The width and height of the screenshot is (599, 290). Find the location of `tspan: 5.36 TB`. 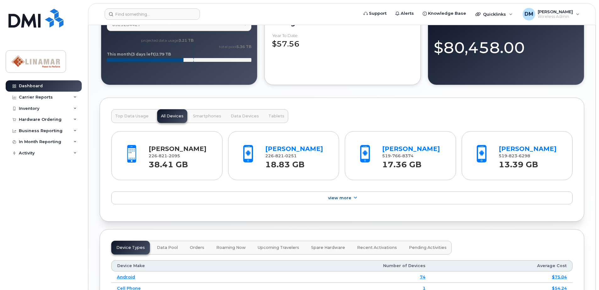

tspan: 5.36 TB is located at coordinates (244, 46).